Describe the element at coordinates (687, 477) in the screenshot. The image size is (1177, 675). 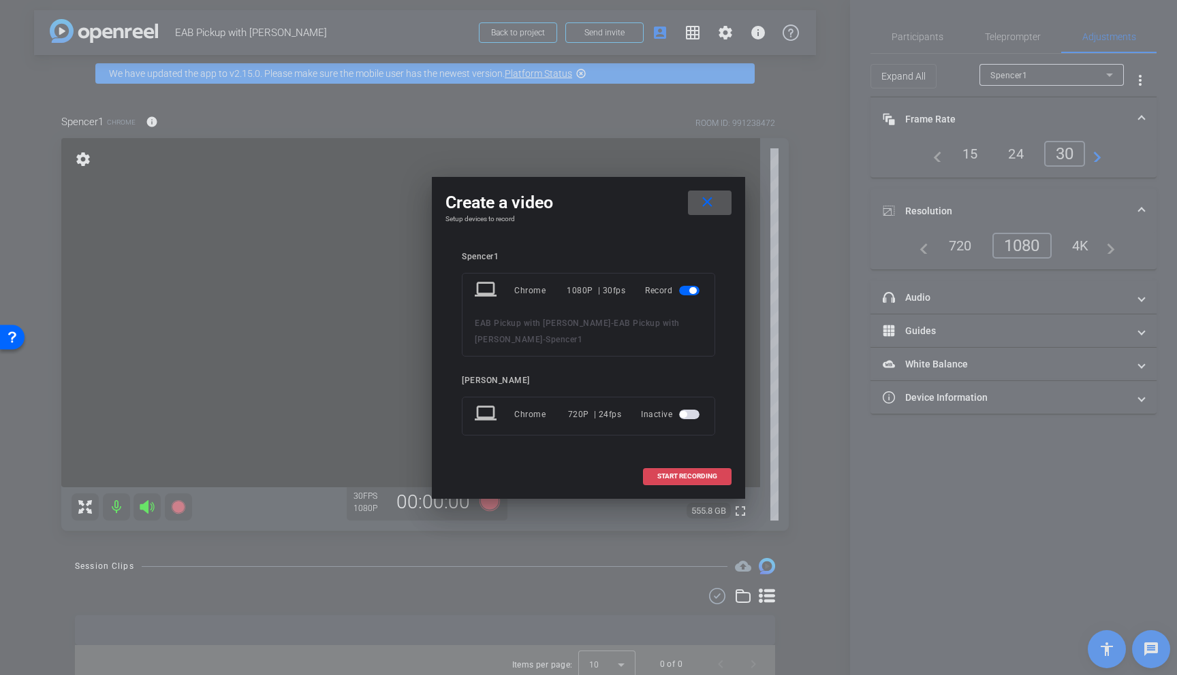
I see `span: START RECORDING` at that location.